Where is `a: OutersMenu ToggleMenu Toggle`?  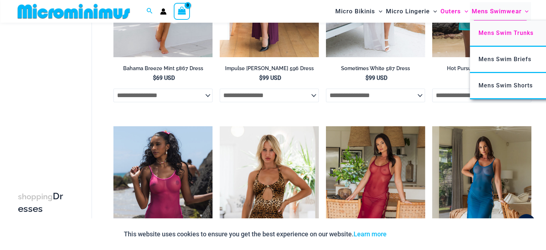 a: OutersMenu ToggleMenu Toggle is located at coordinates (454, 11).